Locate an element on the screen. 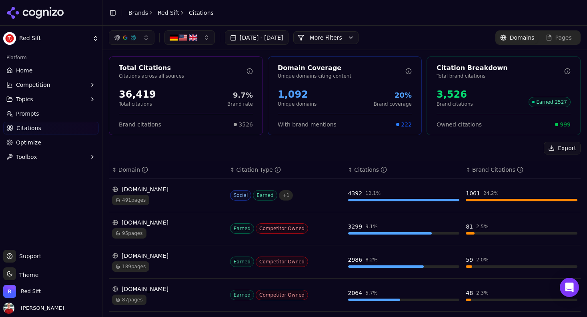 The image size is (587, 317). img: GB is located at coordinates (193, 38).